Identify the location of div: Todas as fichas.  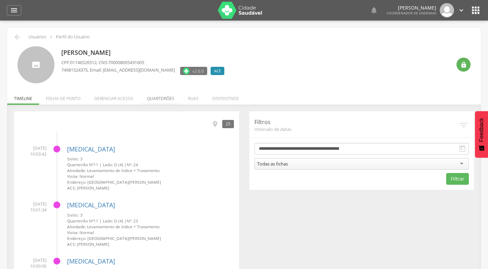
(273, 164).